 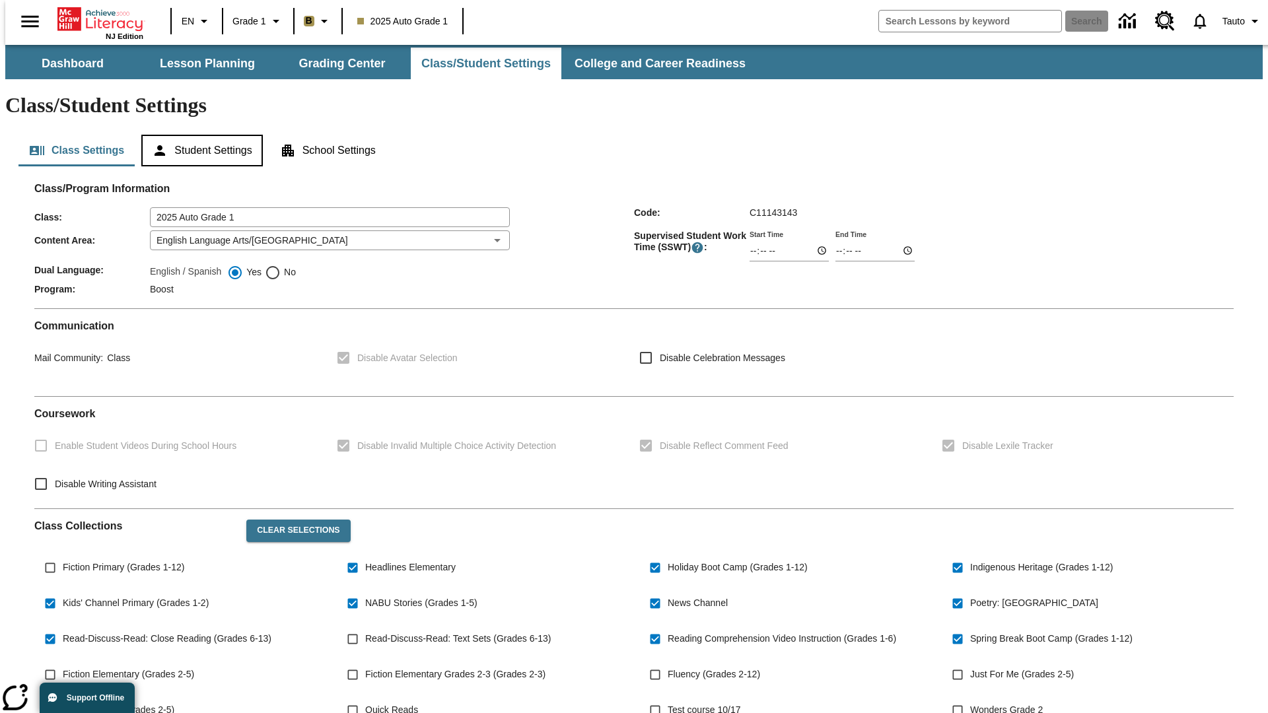 What do you see at coordinates (123, 567) in the screenshot?
I see `span: Fiction Primary (Grades 1-12)` at bounding box center [123, 567].